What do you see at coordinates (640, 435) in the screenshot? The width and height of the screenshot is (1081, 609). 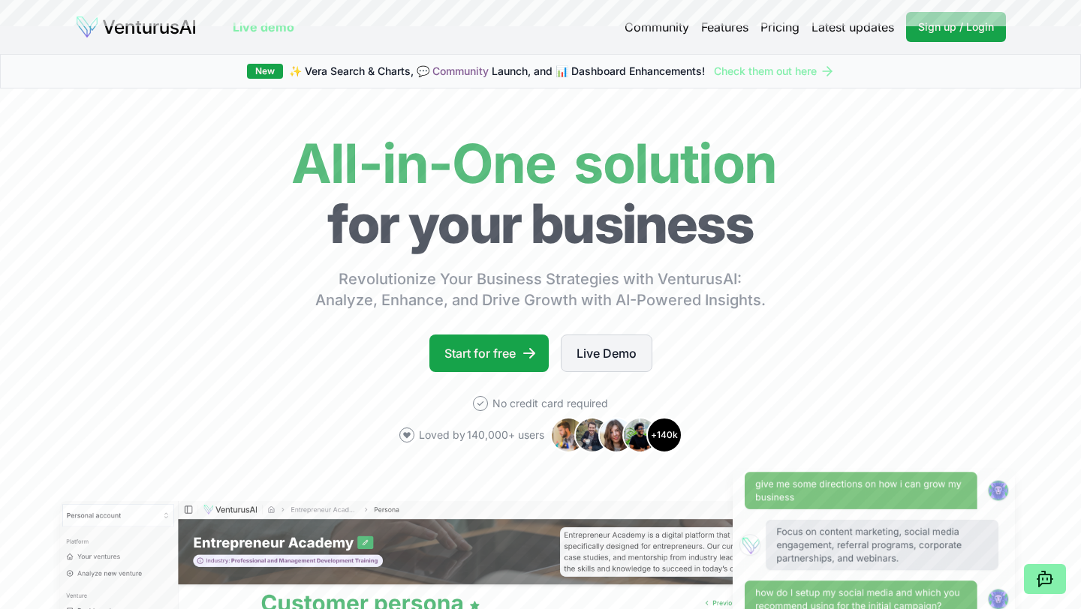 I see `img: Avatar 4` at bounding box center [640, 435].